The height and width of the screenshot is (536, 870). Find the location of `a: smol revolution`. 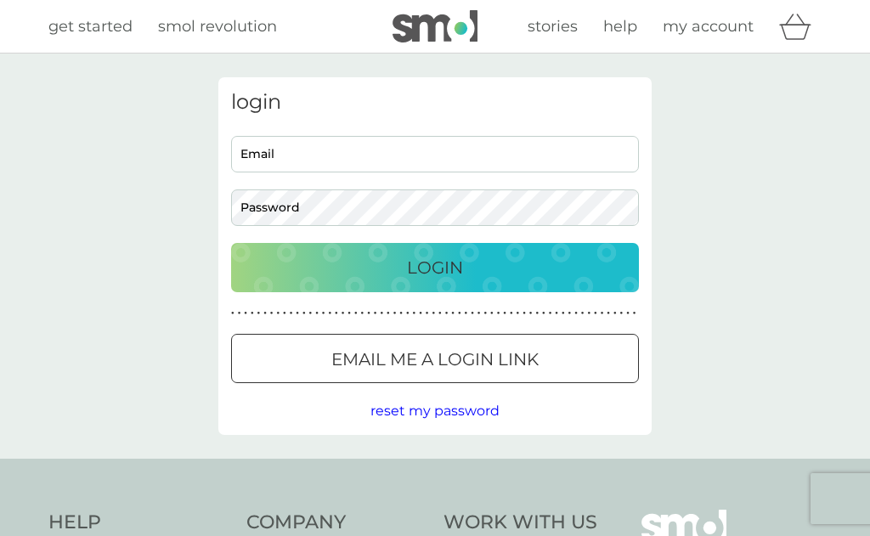

a: smol revolution is located at coordinates (217, 26).